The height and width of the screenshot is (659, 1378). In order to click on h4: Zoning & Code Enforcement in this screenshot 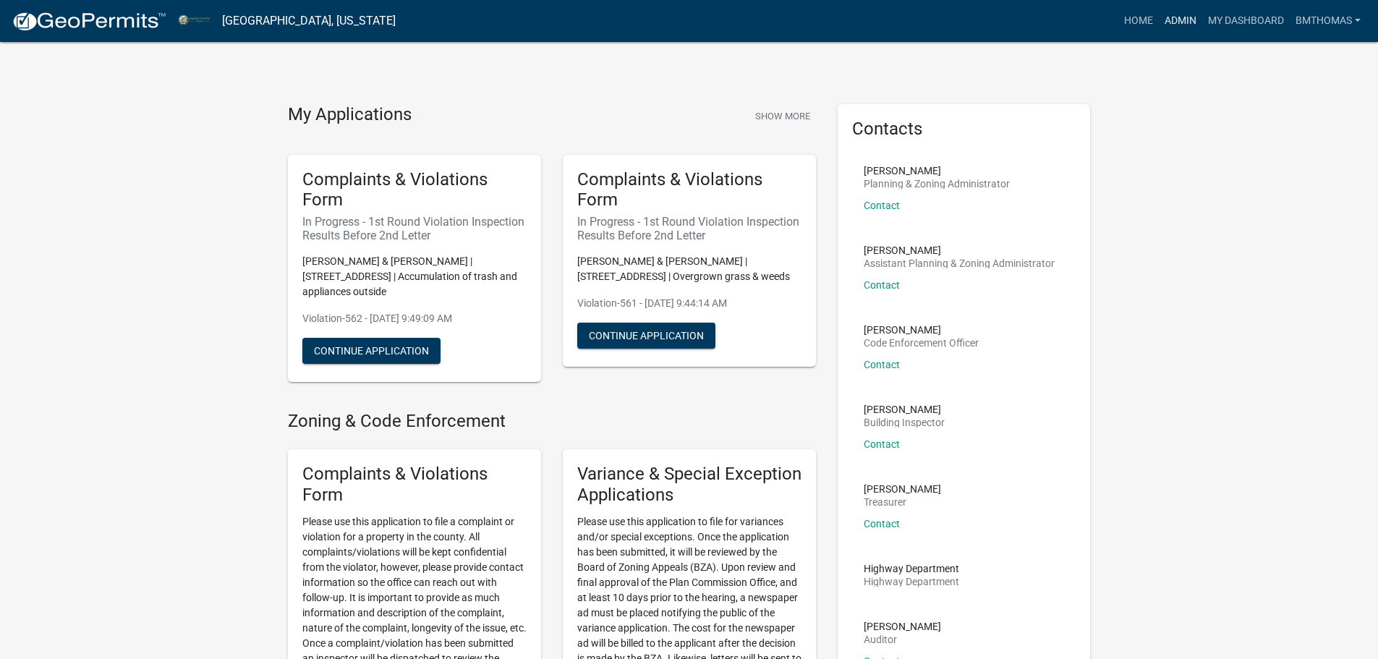, I will do `click(552, 421)`.